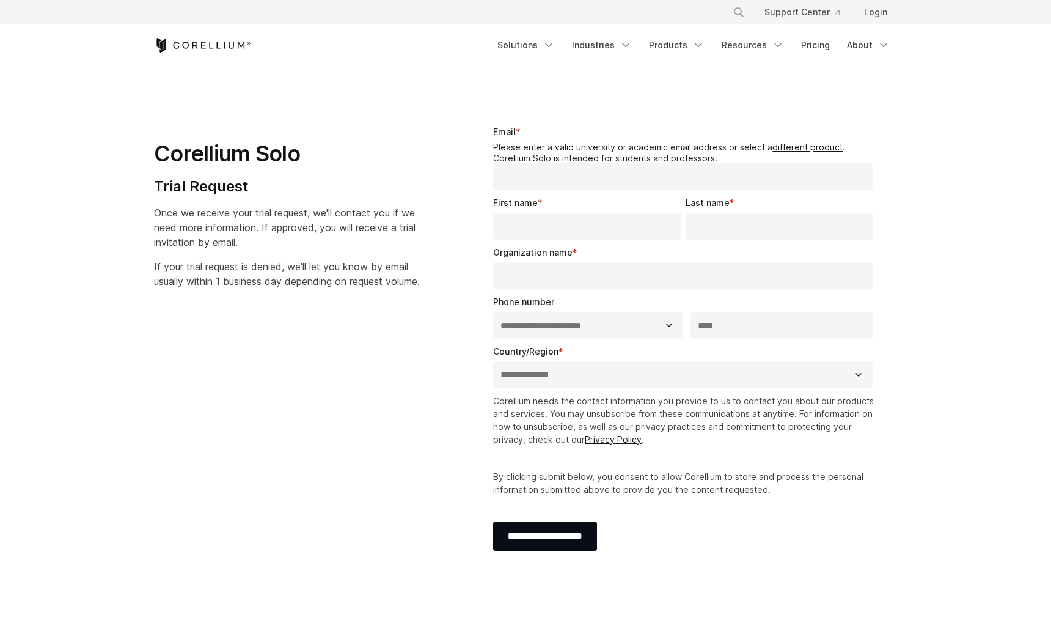  Describe the element at coordinates (524, 301) in the screenshot. I see `span: Phone number` at that location.